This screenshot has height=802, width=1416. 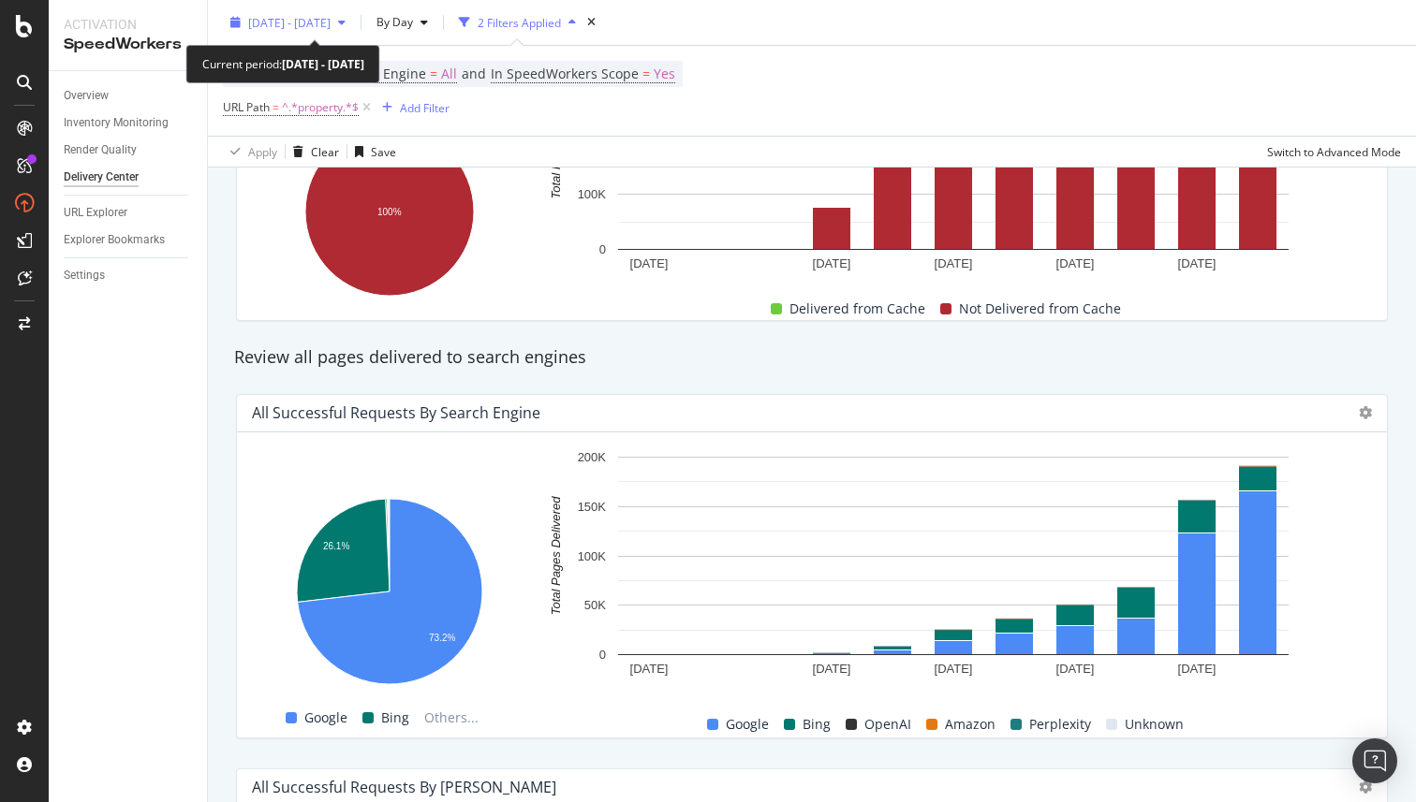 What do you see at coordinates (246, 107) in the screenshot?
I see `span: URL Path` at bounding box center [246, 107].